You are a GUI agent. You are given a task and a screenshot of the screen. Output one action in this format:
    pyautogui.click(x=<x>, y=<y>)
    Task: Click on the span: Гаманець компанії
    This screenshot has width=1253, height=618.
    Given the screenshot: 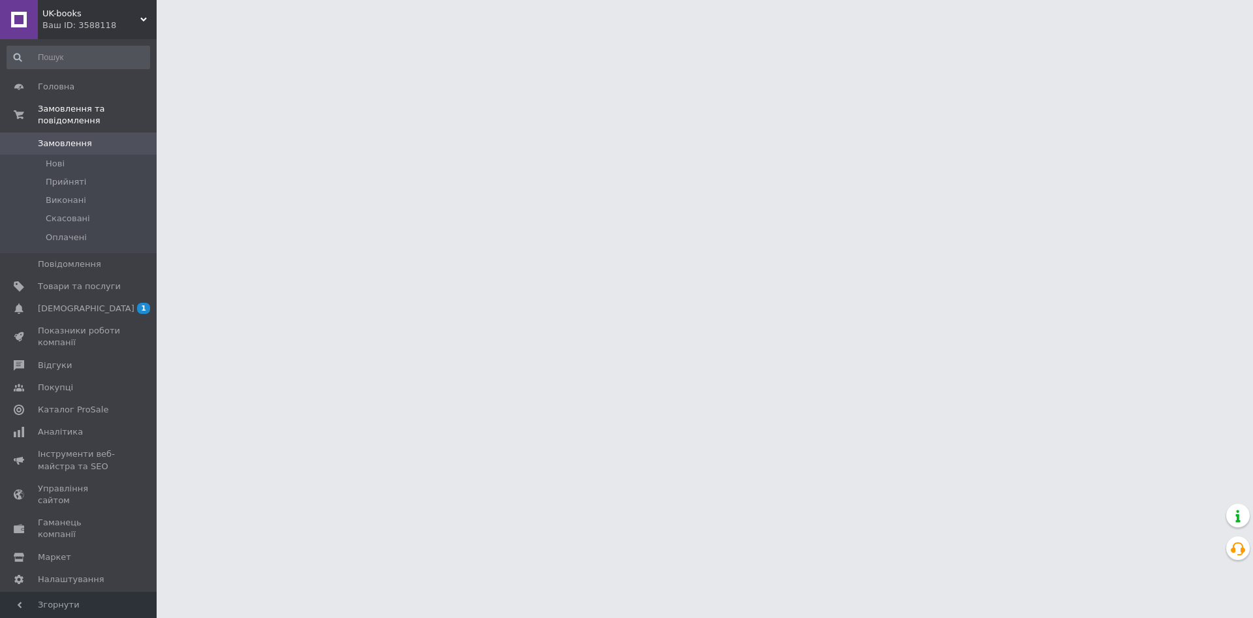 What is the action you would take?
    pyautogui.click(x=79, y=529)
    